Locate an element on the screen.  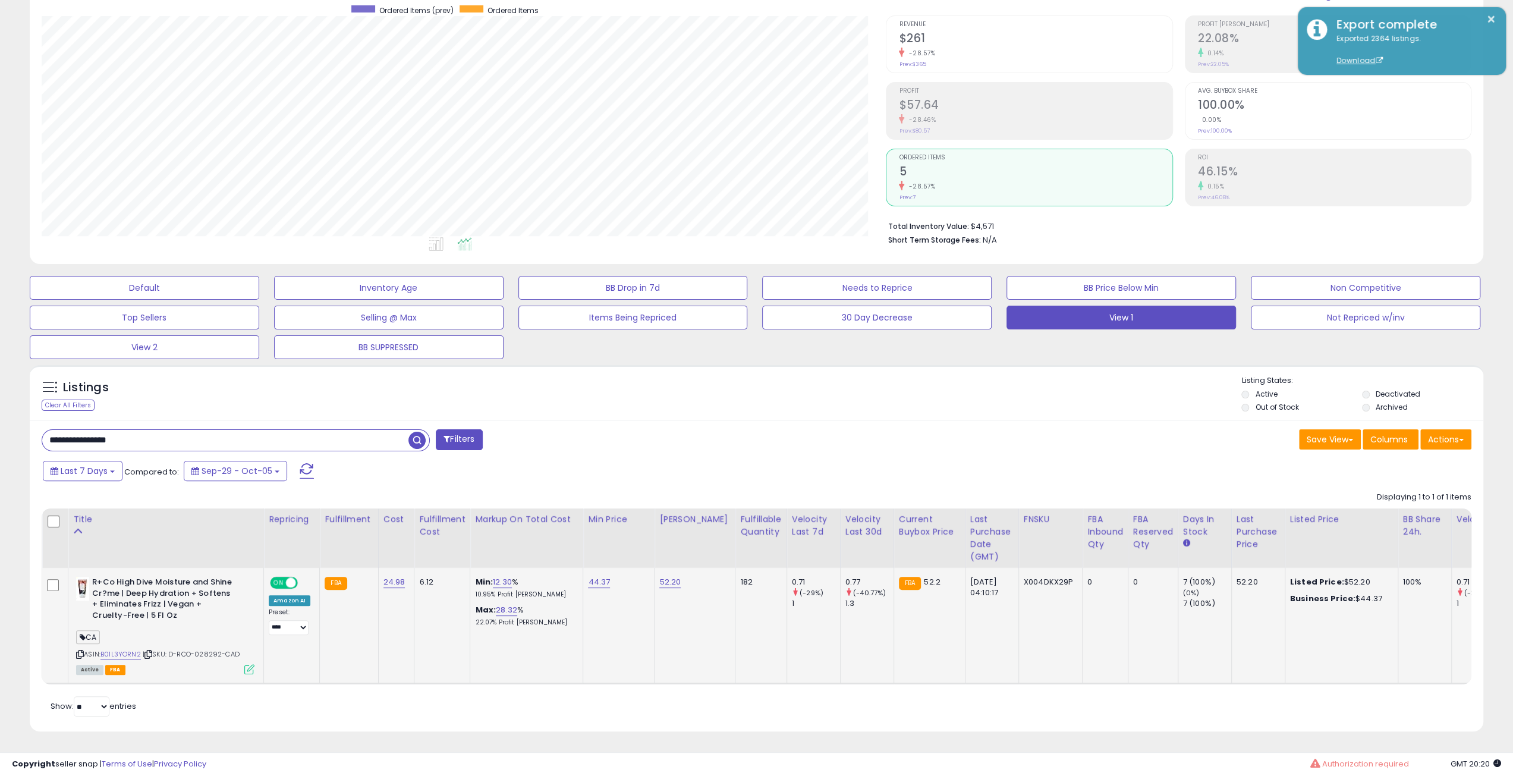
small: FBA is located at coordinates (909, 583).